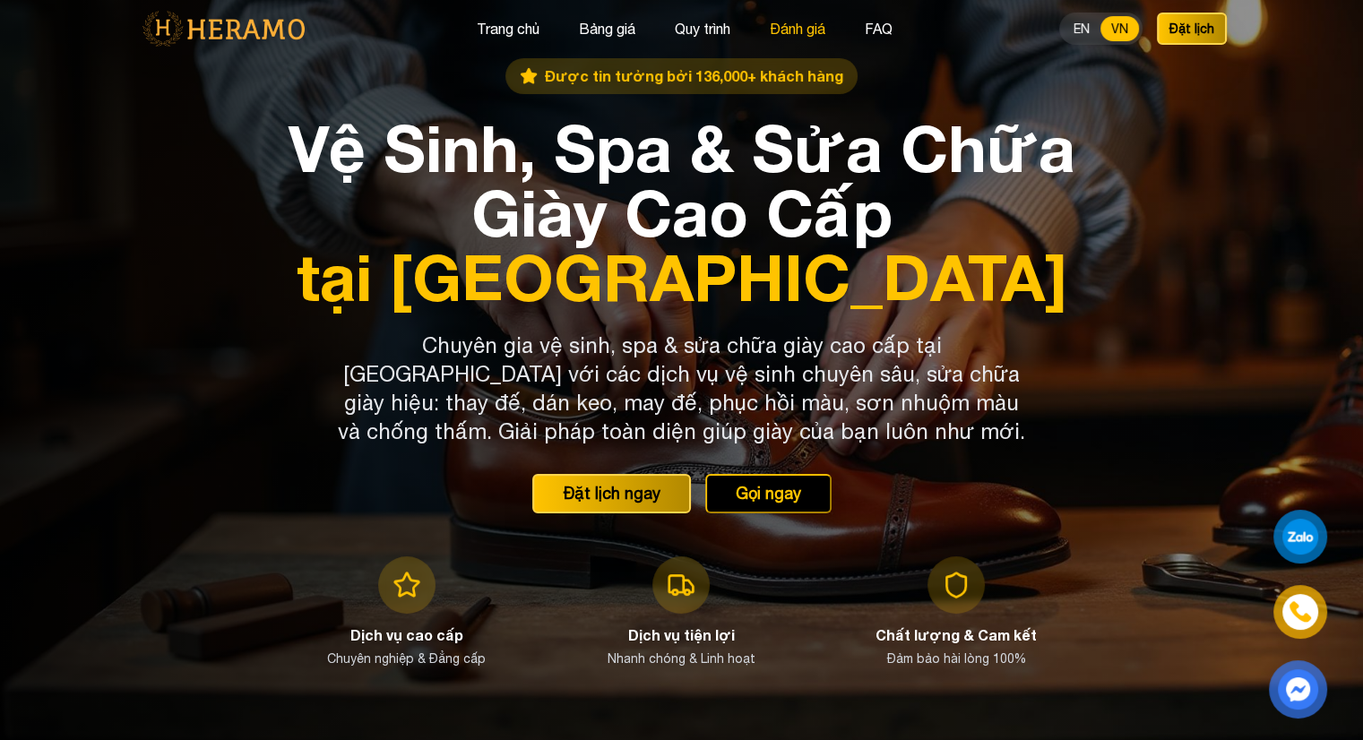  I want to click on img: logo-with-text.png, so click(223, 29).